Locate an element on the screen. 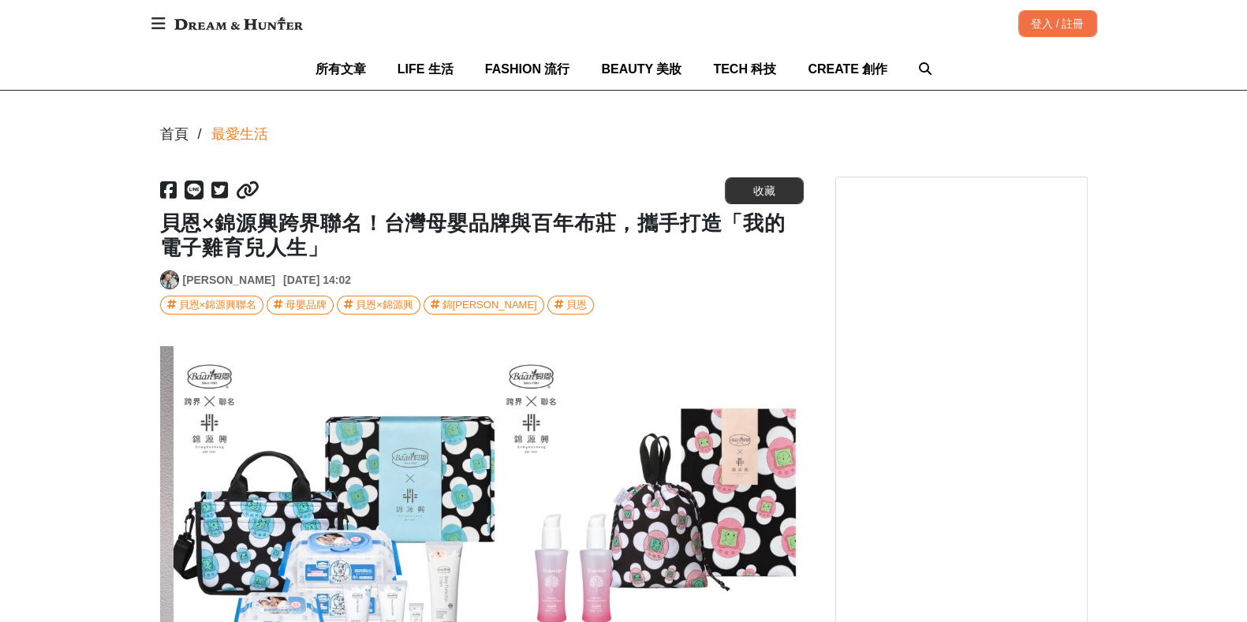 This screenshot has height=622, width=1247. div: 貝恩×錦源興 is located at coordinates (384, 305).